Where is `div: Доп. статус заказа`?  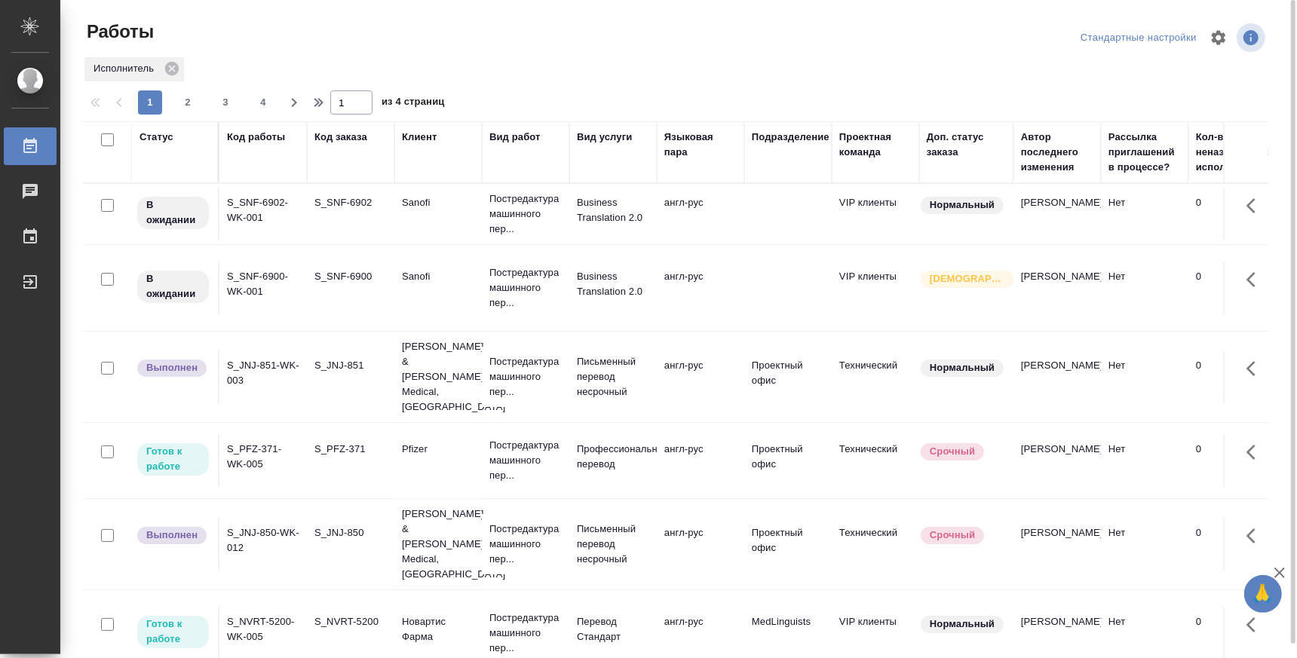 div: Доп. статус заказа is located at coordinates (966, 145).